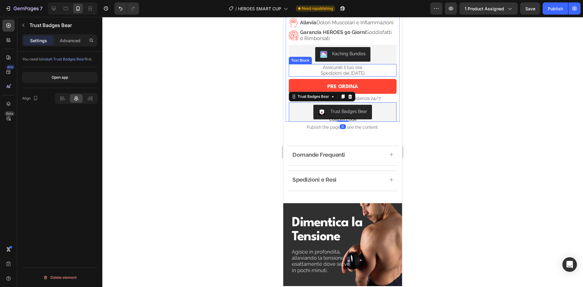 The image size is (583, 287). Describe the element at coordinates (60, 278) in the screenshot. I see `button: Delete element` at that location.